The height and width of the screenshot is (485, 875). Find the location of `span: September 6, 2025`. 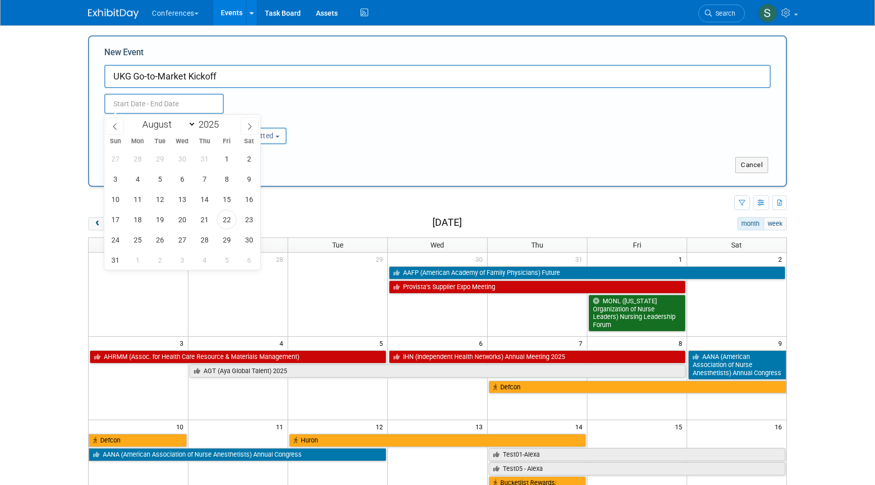

span: September 6, 2025 is located at coordinates (249, 260).